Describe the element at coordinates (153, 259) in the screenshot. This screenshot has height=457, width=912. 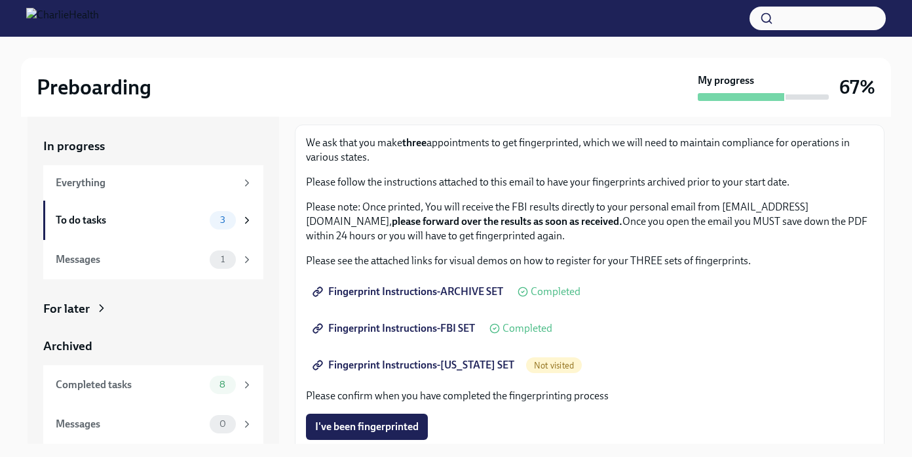
I see `a: Messages1` at that location.